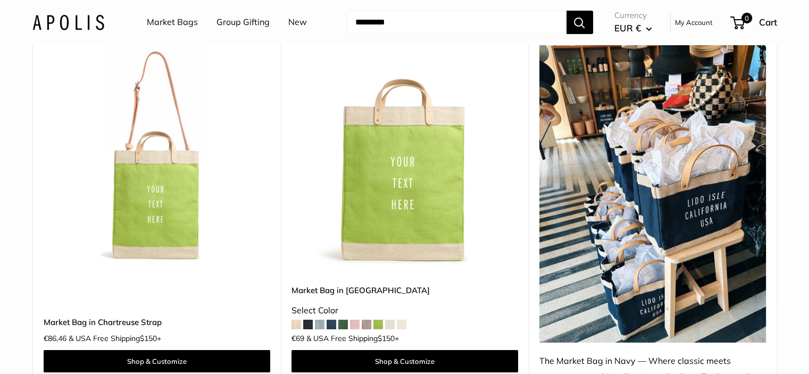 This screenshot has width=809, height=374. What do you see at coordinates (405, 154) in the screenshot?
I see `img: Market Bag in Chartreuse` at bounding box center [405, 154].